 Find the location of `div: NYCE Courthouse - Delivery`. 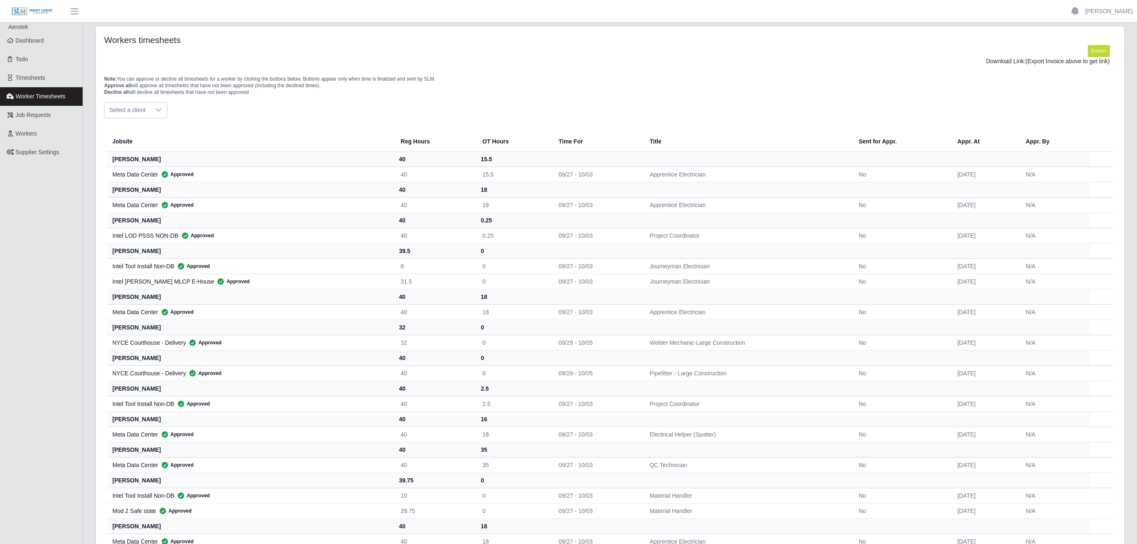

div: NYCE Courthouse - Delivery is located at coordinates (250, 373).